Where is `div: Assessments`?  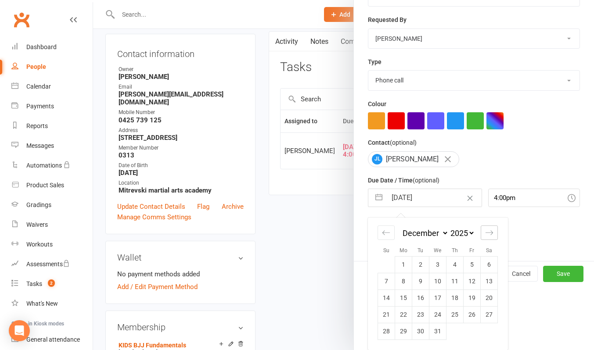
div: Assessments is located at coordinates (48, 264).